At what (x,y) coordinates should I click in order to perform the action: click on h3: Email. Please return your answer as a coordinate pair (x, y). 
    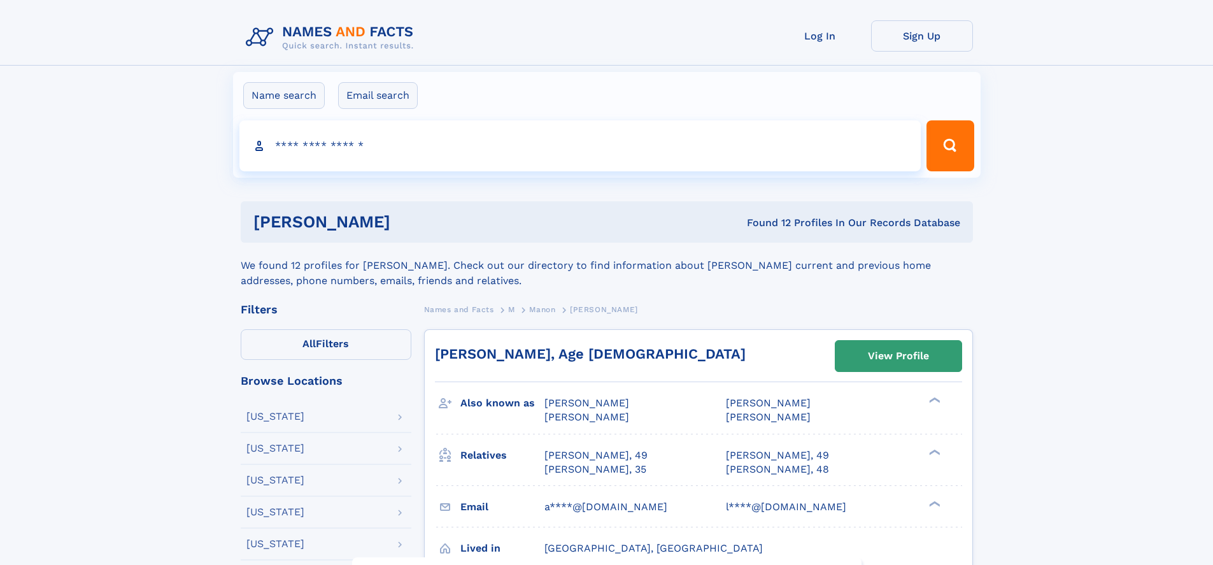
    Looking at the image, I should click on (502, 507).